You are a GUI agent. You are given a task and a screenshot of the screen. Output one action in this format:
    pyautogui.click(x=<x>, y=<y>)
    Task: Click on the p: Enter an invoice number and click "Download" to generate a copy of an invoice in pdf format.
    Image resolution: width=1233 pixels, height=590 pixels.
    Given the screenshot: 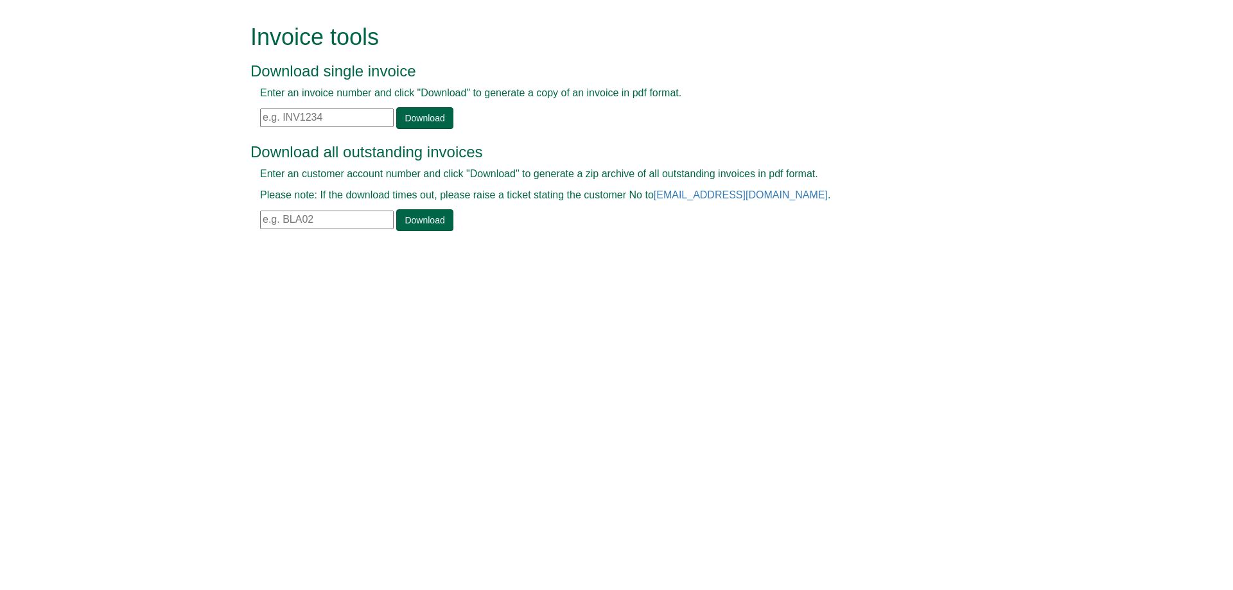 What is the action you would take?
    pyautogui.click(x=602, y=93)
    